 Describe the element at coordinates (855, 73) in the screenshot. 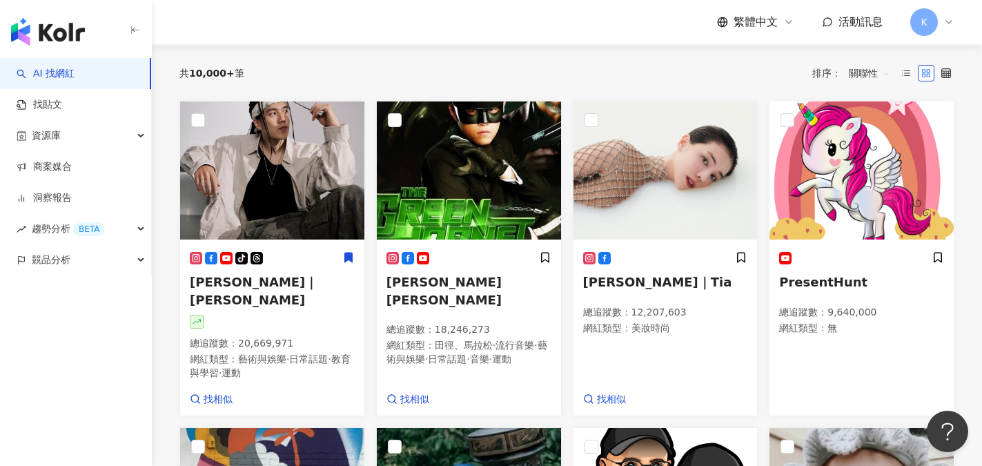

I see `div: 排序：` at that location.